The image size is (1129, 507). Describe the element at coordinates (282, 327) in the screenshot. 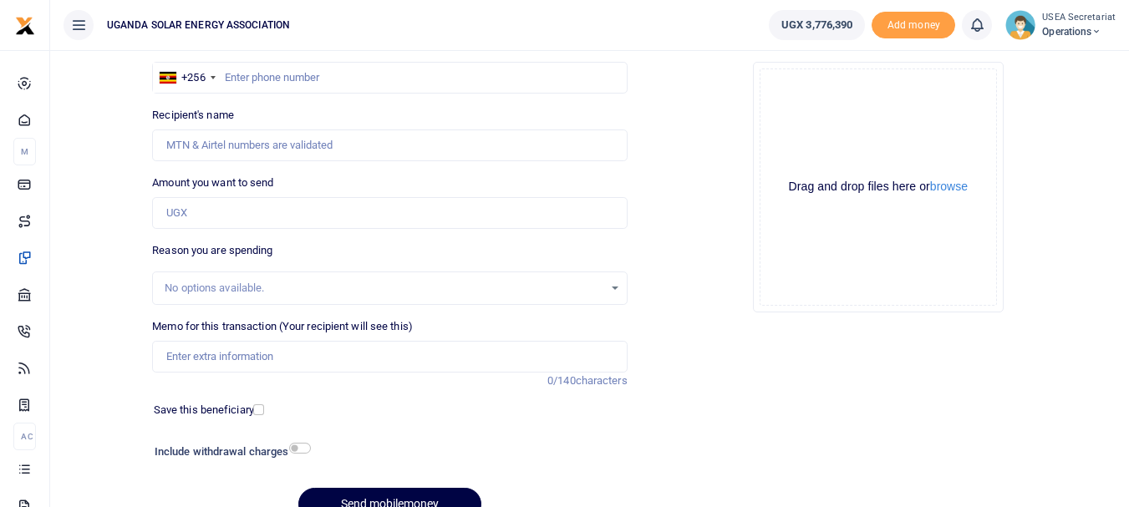

I see `label: Memo for this transaction (Your recipient will see this)` at that location.